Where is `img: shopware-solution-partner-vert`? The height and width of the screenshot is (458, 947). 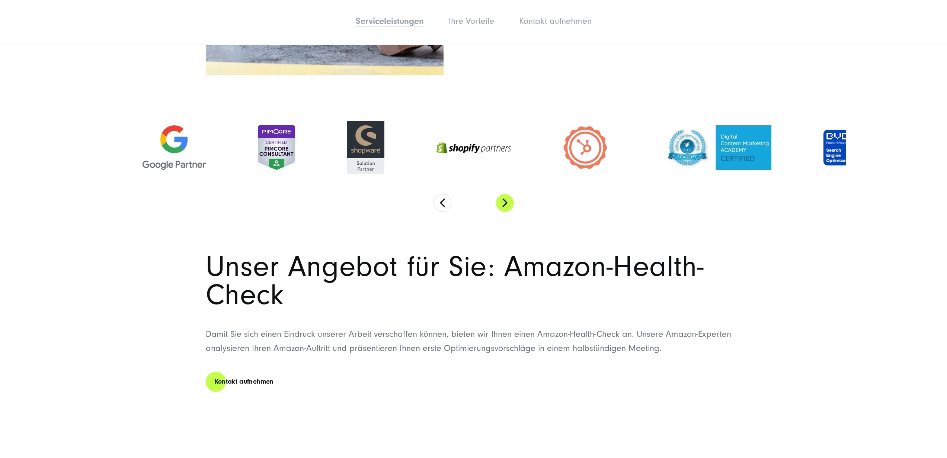 img: shopware-solution-partner-vert is located at coordinates (366, 148).